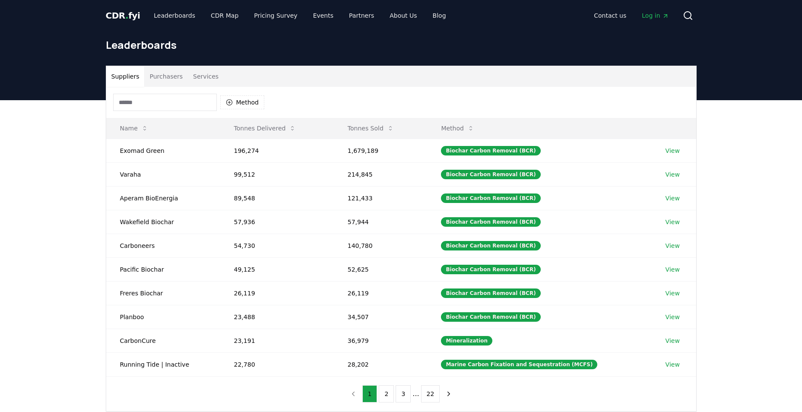 The height and width of the screenshot is (412, 802). I want to click on button: 1, so click(370, 394).